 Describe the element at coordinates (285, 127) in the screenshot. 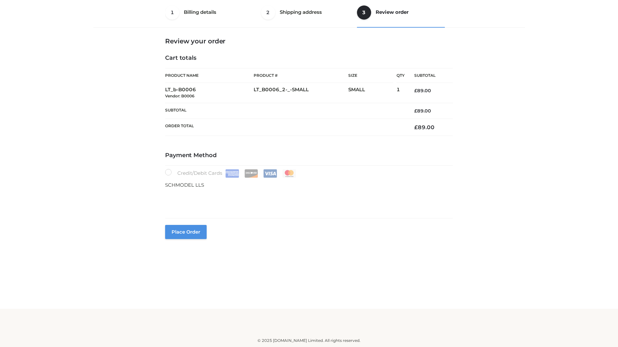

I see `th: Order Total` at that location.